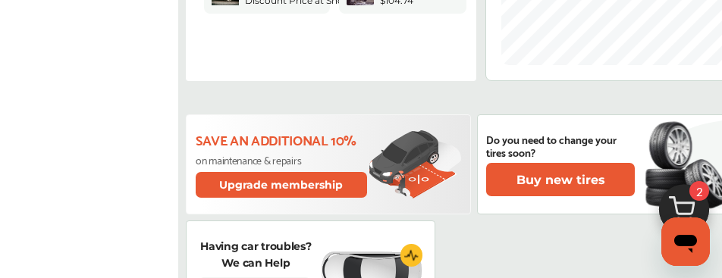 The width and height of the screenshot is (722, 278). What do you see at coordinates (412, 256) in the screenshot?
I see `img: cardiogram-logo.18e20815.svg` at bounding box center [412, 256].